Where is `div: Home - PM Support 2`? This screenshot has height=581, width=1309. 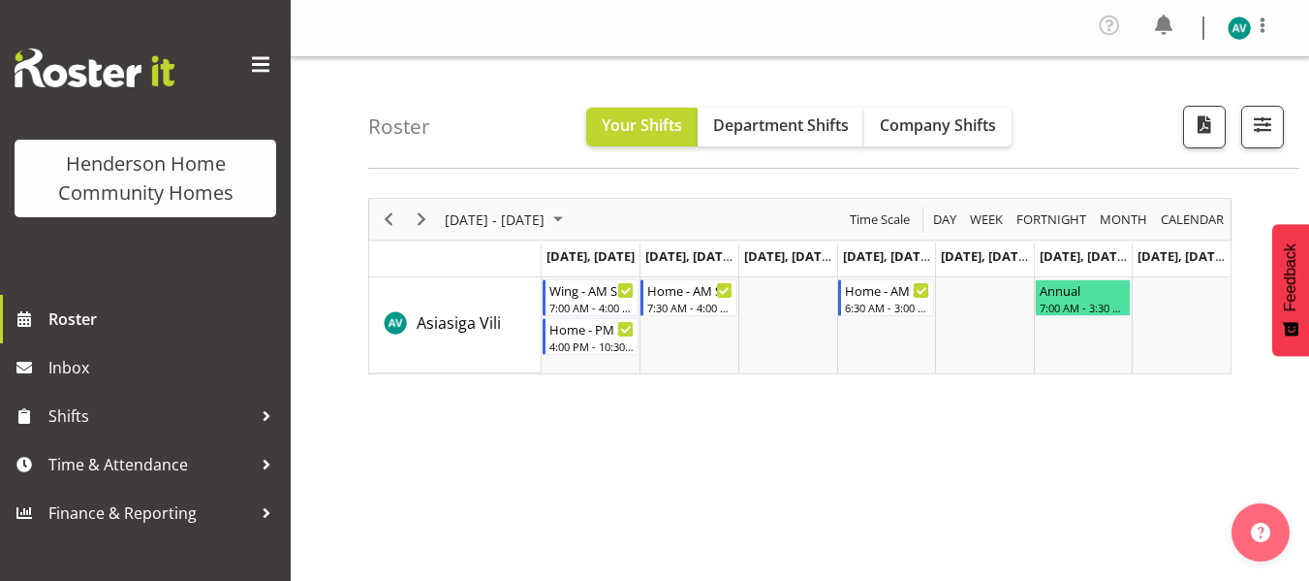
div: Home - PM Support 2 is located at coordinates (592, 329).